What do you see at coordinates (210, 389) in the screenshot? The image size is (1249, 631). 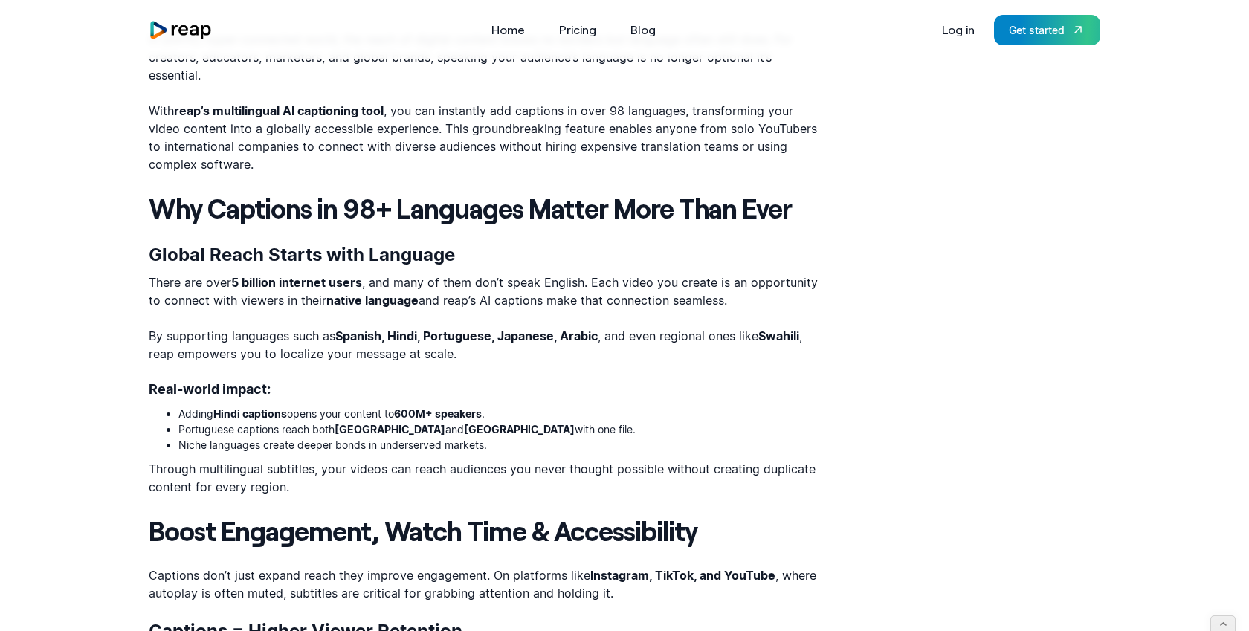 I see `strong: Real-world impact:` at bounding box center [210, 389].